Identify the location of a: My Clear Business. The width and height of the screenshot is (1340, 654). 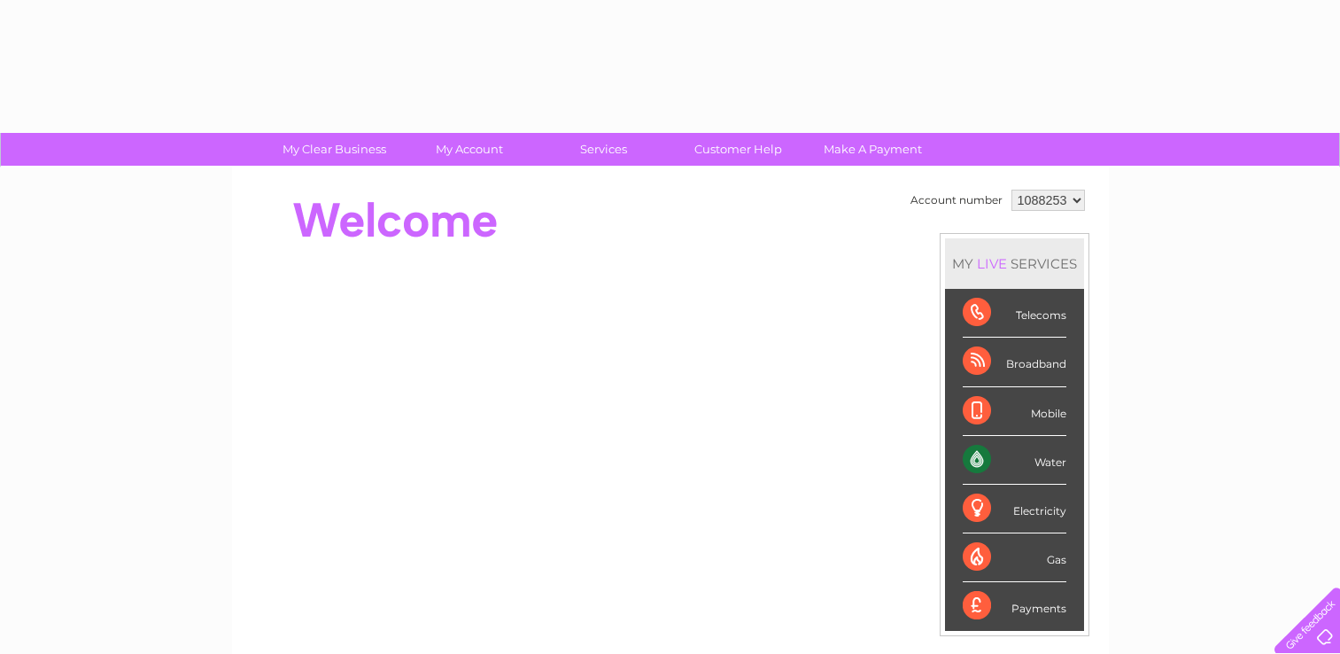
(334, 149).